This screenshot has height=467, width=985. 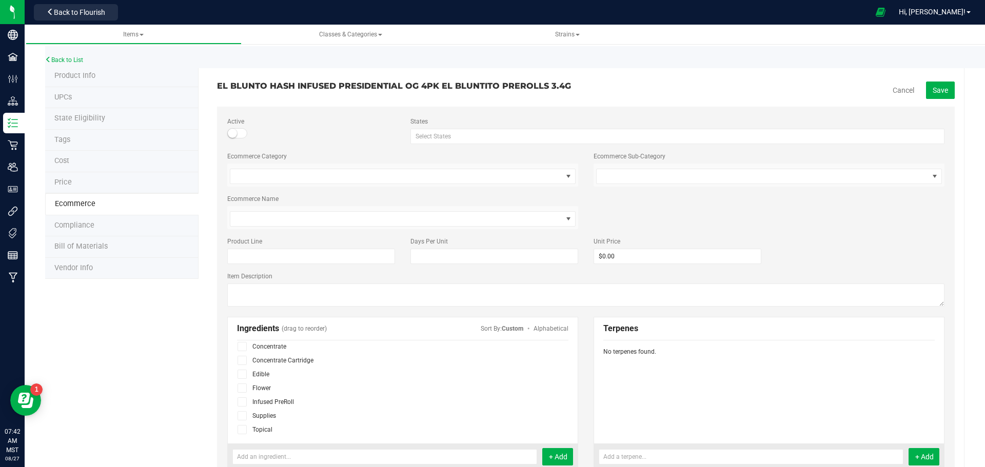 I want to click on span: (drag to reorder), so click(x=304, y=329).